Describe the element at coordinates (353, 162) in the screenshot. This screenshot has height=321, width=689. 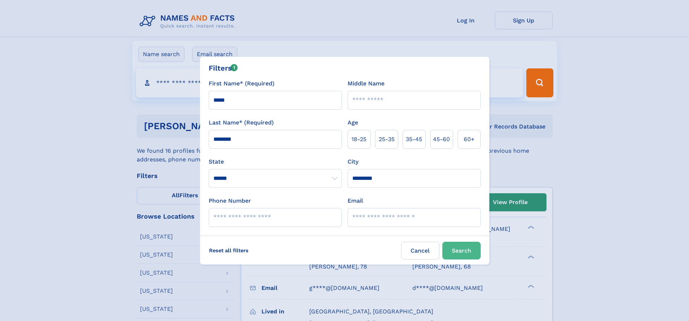
I see `label: City` at that location.